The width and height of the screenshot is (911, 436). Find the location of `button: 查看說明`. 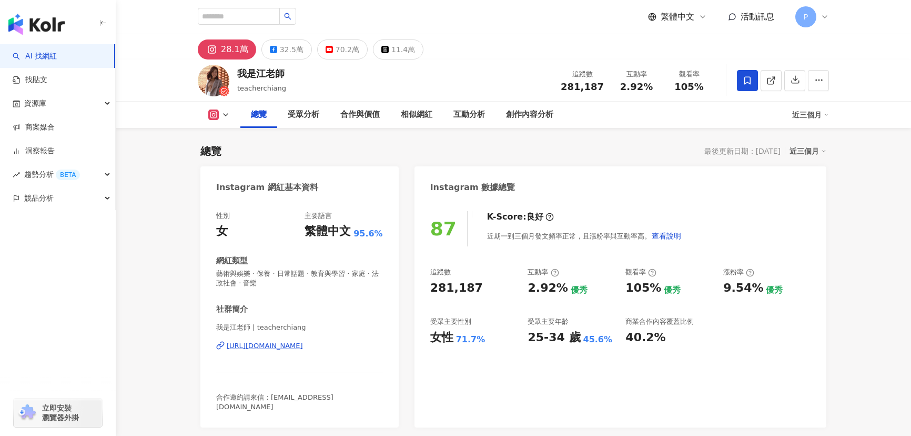

button: 查看說明 is located at coordinates (667, 236).